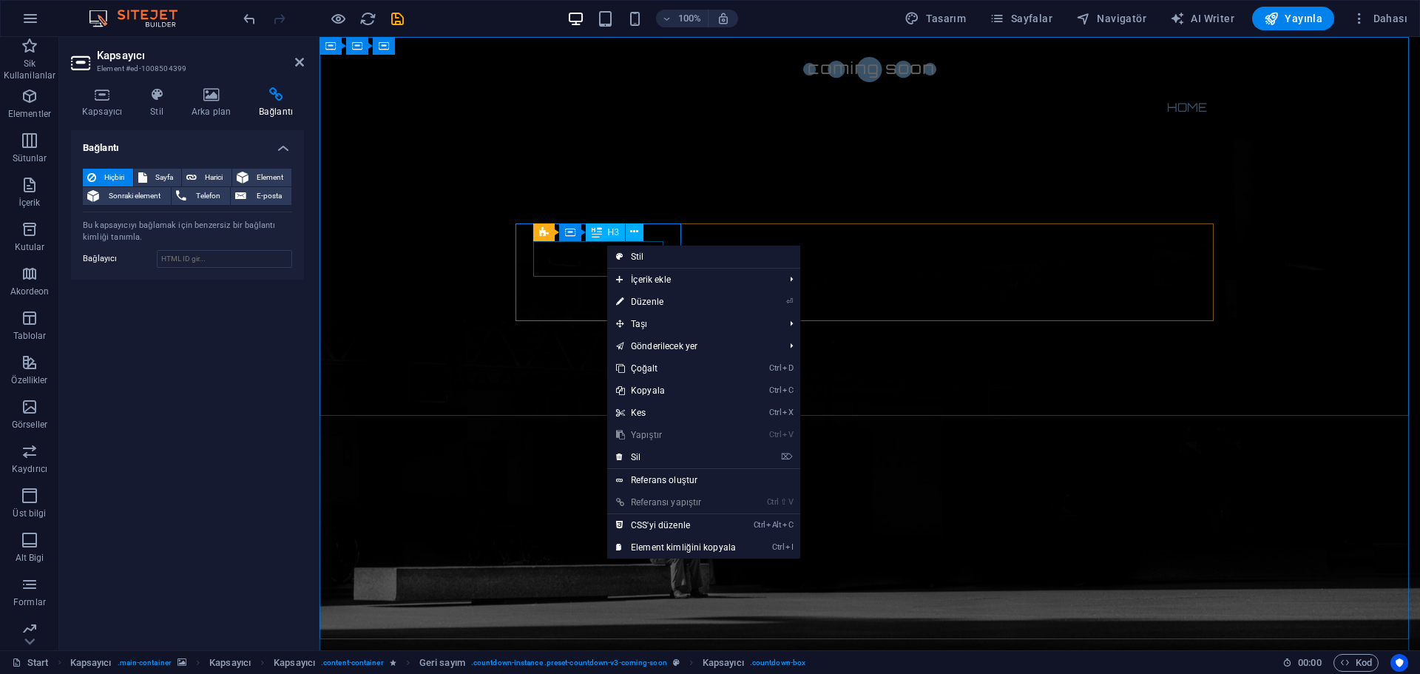  What do you see at coordinates (1021, 18) in the screenshot?
I see `button: Sayfalar` at bounding box center [1021, 18].